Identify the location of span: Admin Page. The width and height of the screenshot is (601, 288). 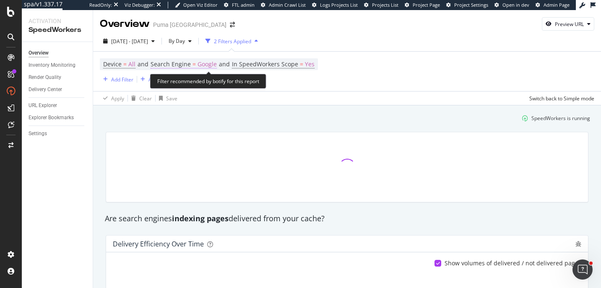
(557, 5).